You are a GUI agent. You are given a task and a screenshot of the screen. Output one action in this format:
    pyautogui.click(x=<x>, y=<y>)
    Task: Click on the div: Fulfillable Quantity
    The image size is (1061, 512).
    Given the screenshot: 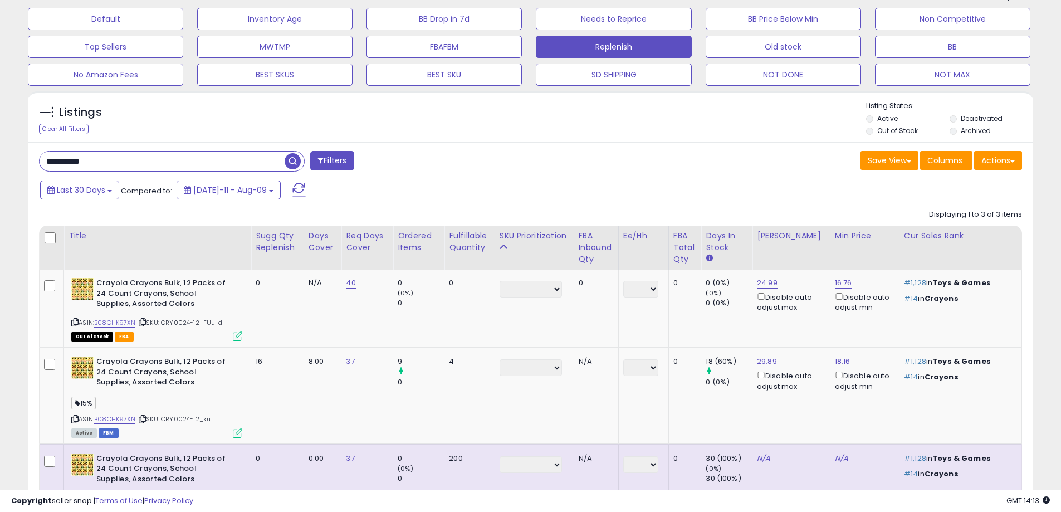 What is the action you would take?
    pyautogui.click(x=469, y=242)
    